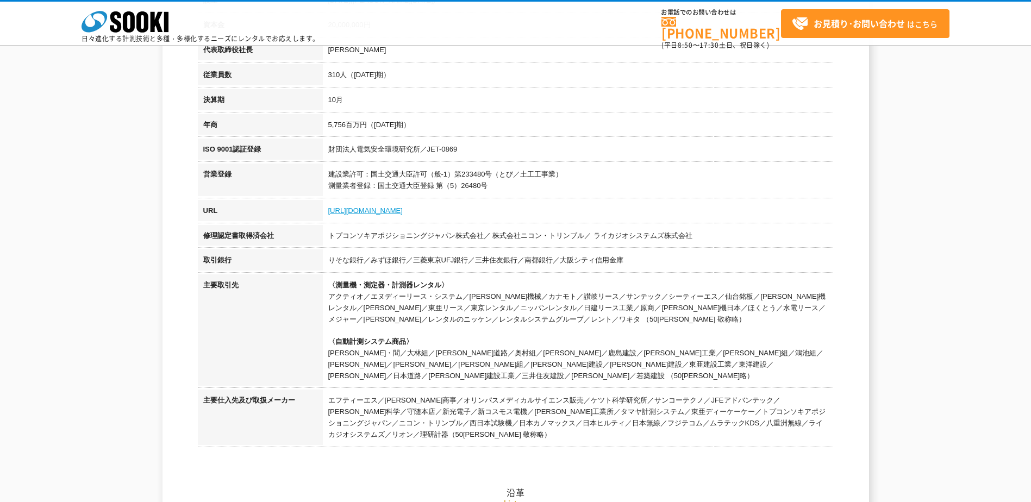 The height and width of the screenshot is (502, 1031). I want to click on span: お電話でのお問い合わせは, so click(721, 13).